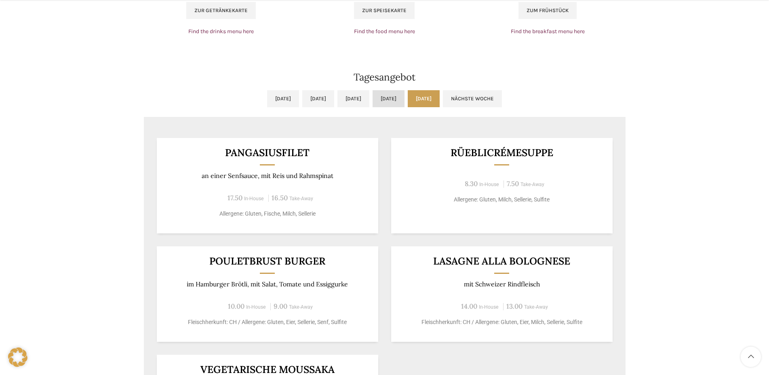 The image size is (769, 375). I want to click on h3: Vegetarische Moussaka, so click(267, 369).